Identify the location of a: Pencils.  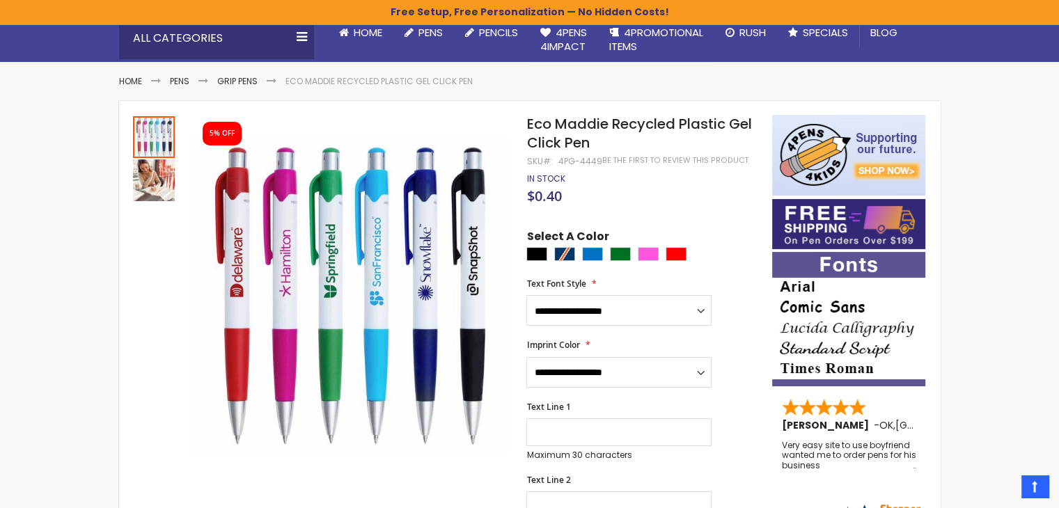
(492, 33).